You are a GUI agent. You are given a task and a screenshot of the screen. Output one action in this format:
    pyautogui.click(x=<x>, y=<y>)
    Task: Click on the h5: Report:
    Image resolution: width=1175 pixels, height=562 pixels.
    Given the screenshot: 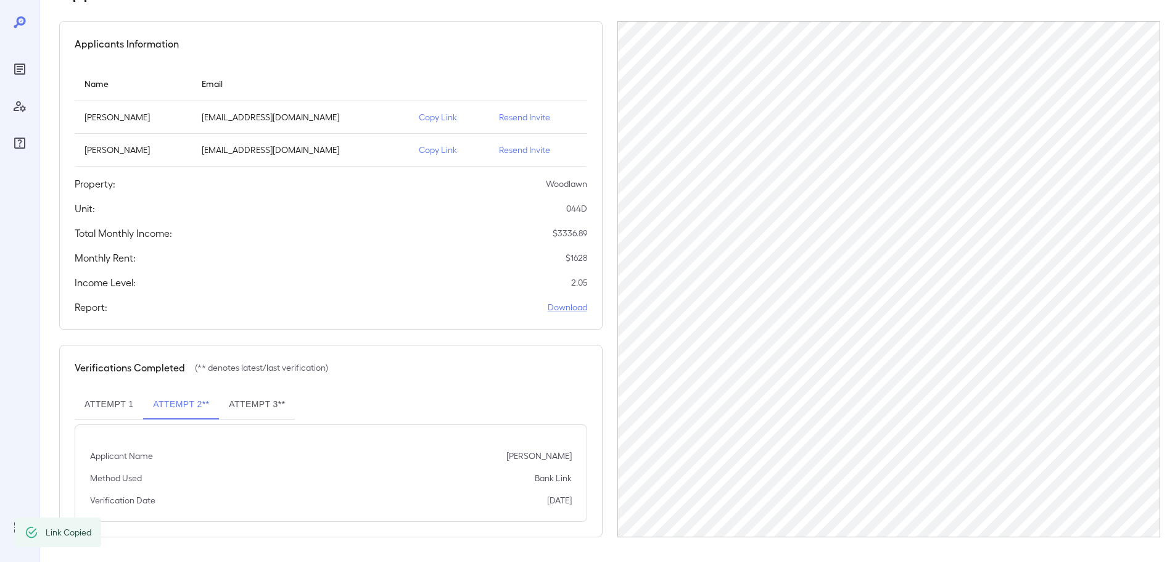 What is the action you would take?
    pyautogui.click(x=91, y=307)
    